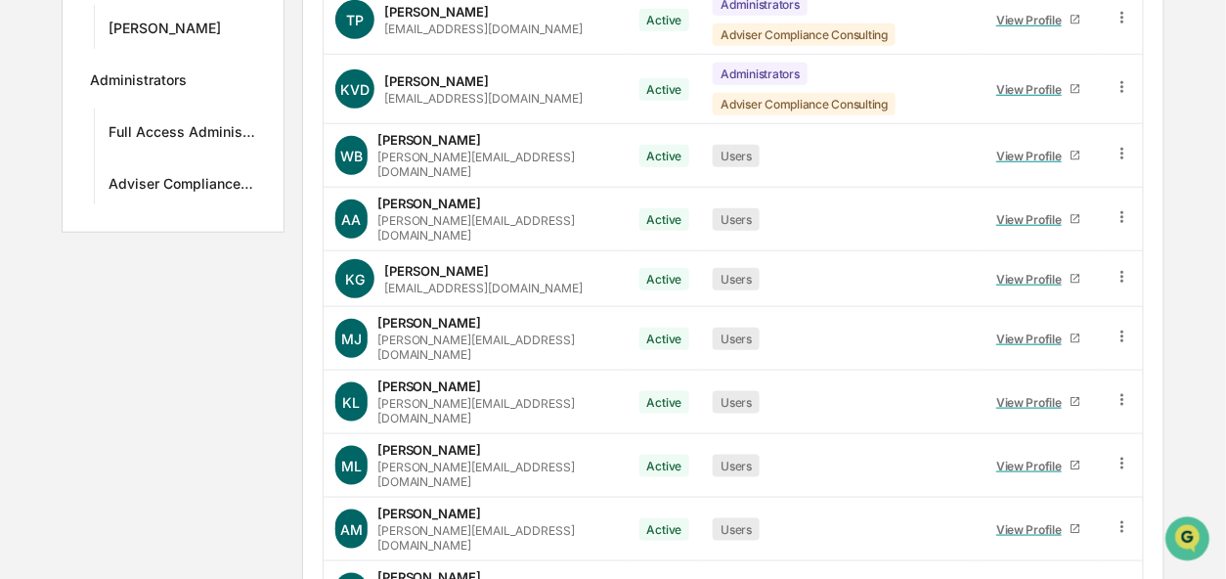 The image size is (1226, 579). I want to click on img: 1746055101610-c473b297-6a78-478c-a979-82029cc54cd1, so click(37, 166).